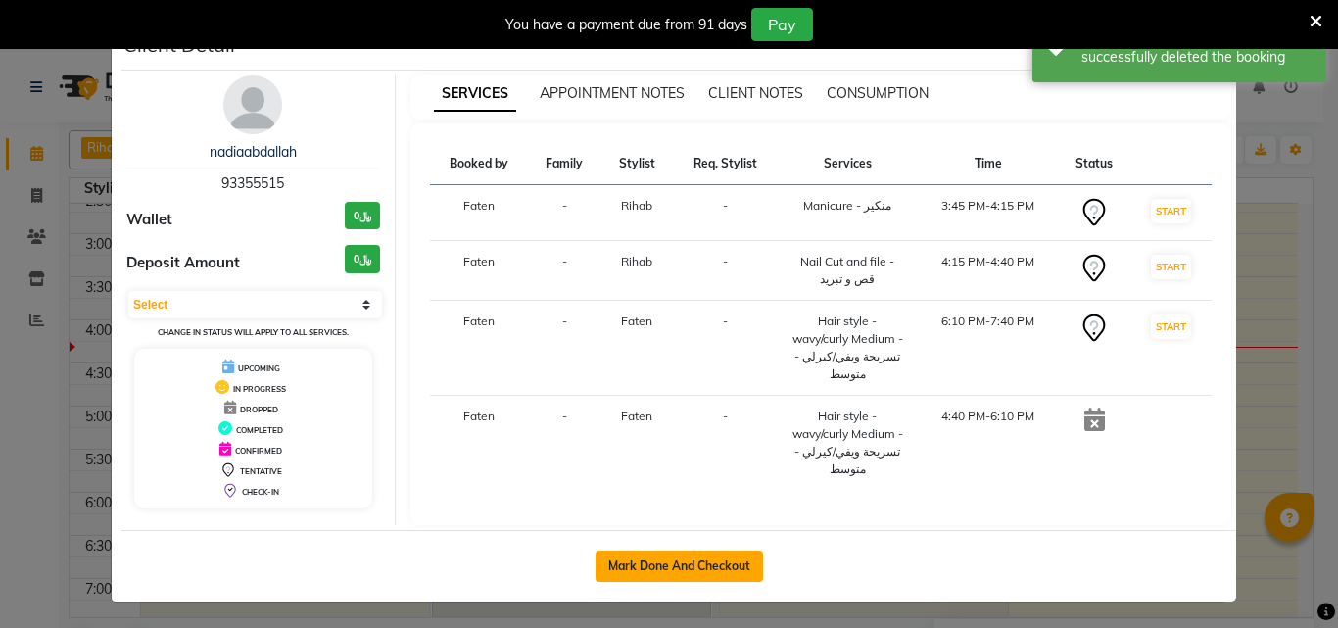 This screenshot has width=1338, height=628. Describe the element at coordinates (1094, 164) in the screenshot. I see `th: Status` at that location.